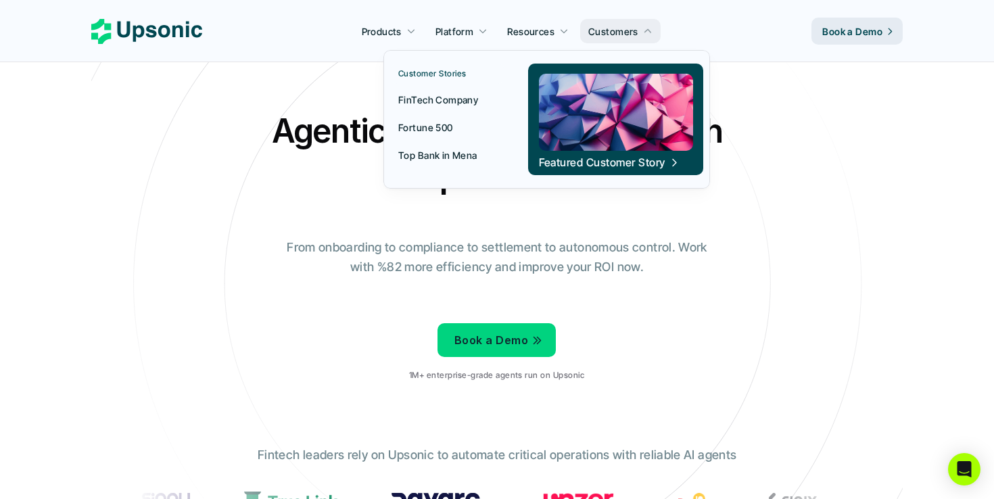 The image size is (994, 499). Describe the element at coordinates (438, 155) in the screenshot. I see `p: Top Bank in Mena` at that location.